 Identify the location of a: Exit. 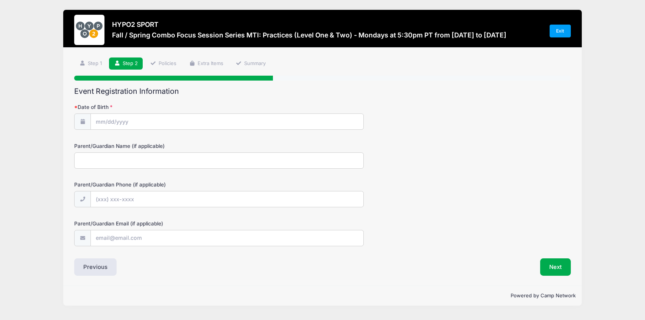
(560, 31).